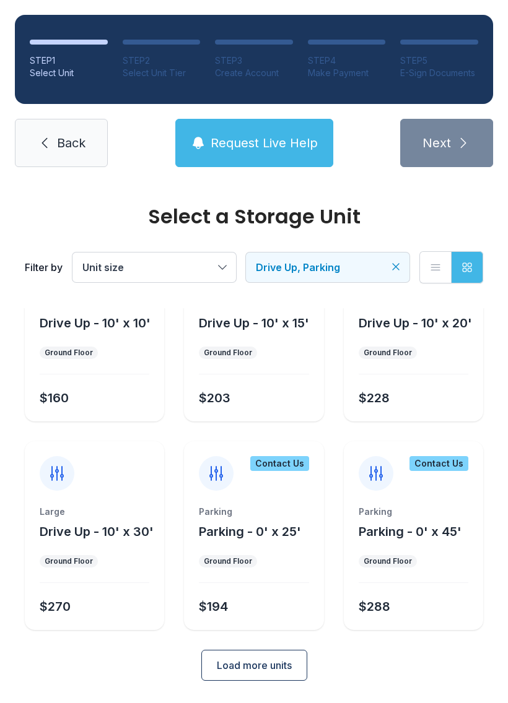 This screenshot has width=508, height=703. What do you see at coordinates (347, 73) in the screenshot?
I see `div: Make Payment` at bounding box center [347, 73].